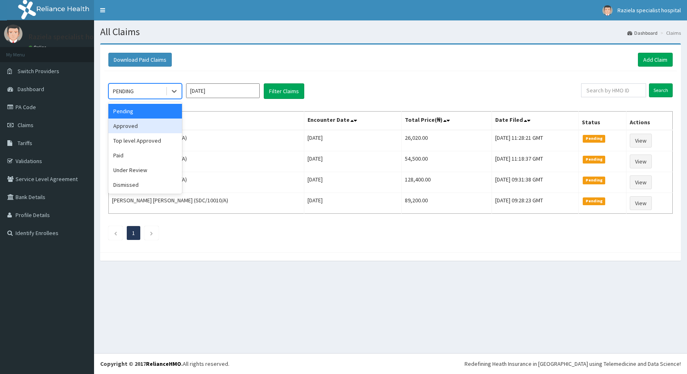 This screenshot has height=374, width=687. What do you see at coordinates (649, 10) in the screenshot?
I see `span: Raziela specialist hospital` at bounding box center [649, 10].